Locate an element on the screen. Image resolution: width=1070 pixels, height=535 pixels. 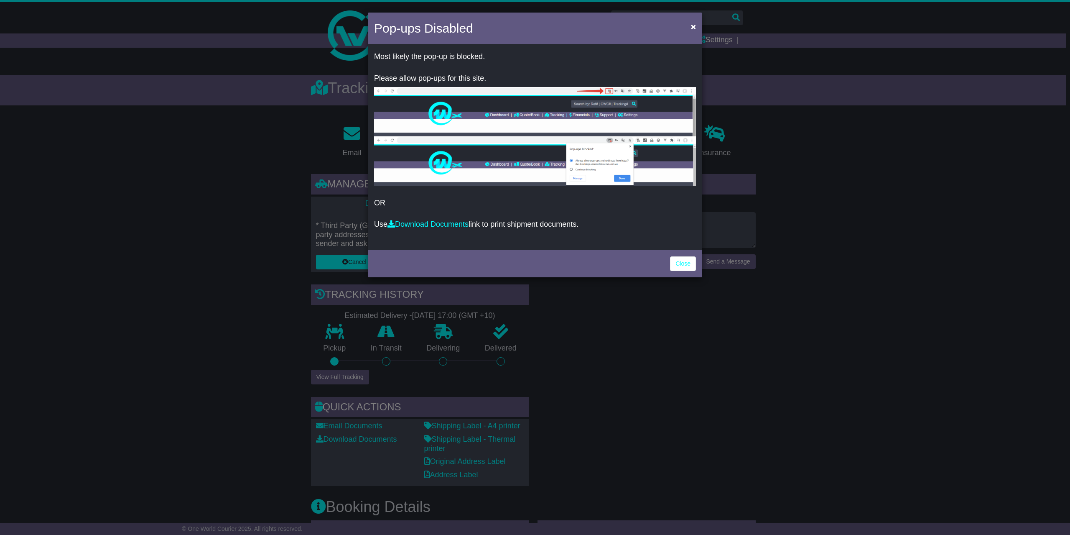
a: Close is located at coordinates (683, 263).